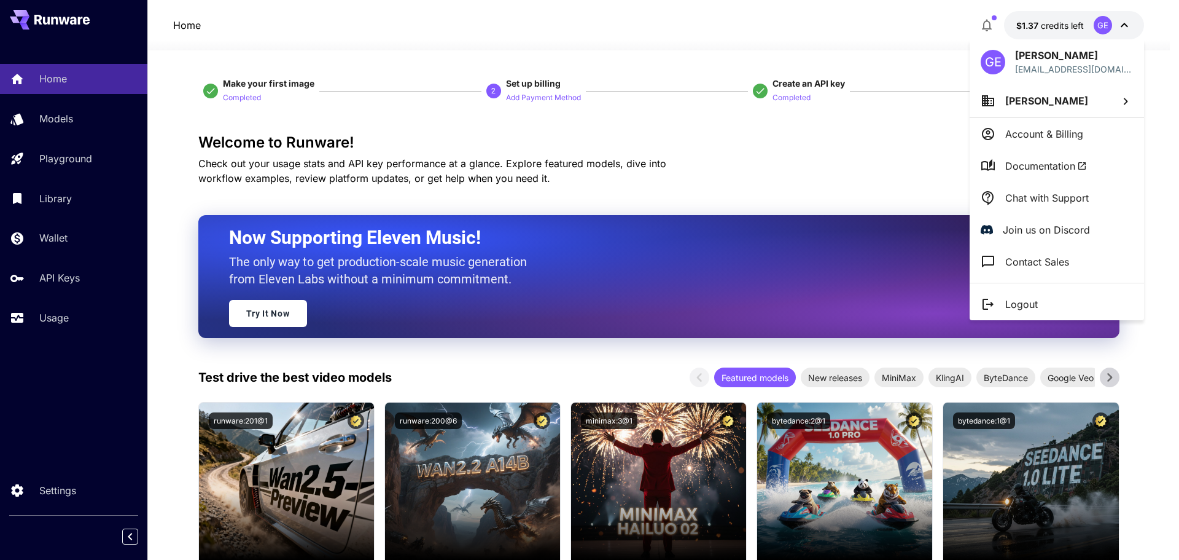 The image size is (1179, 560). I want to click on p: Join us on Discord, so click(1047, 230).